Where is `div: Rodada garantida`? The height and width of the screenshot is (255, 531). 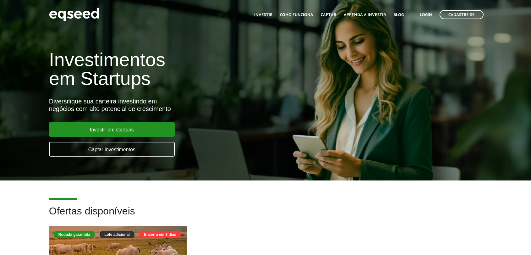 div: Rodada garantida is located at coordinates (74, 234).